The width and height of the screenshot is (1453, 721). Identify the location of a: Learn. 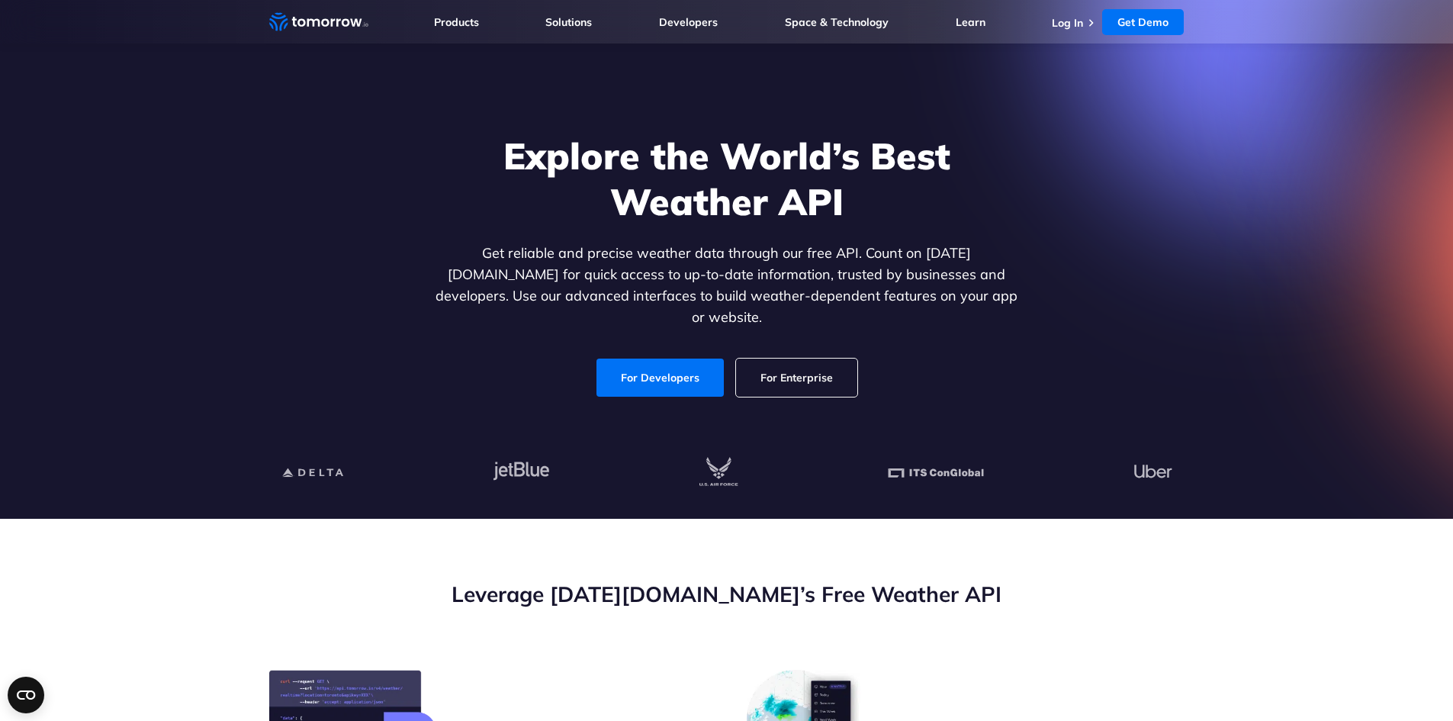
(970, 22).